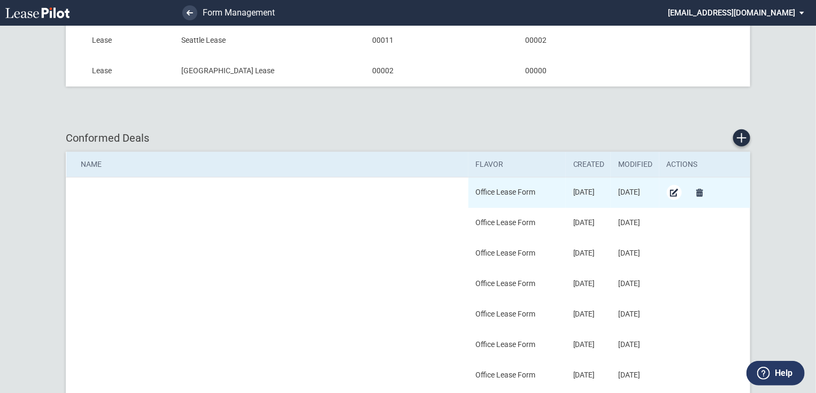 This screenshot has height=393, width=816. Describe the element at coordinates (704, 165) in the screenshot. I see `th: Actions` at that location.